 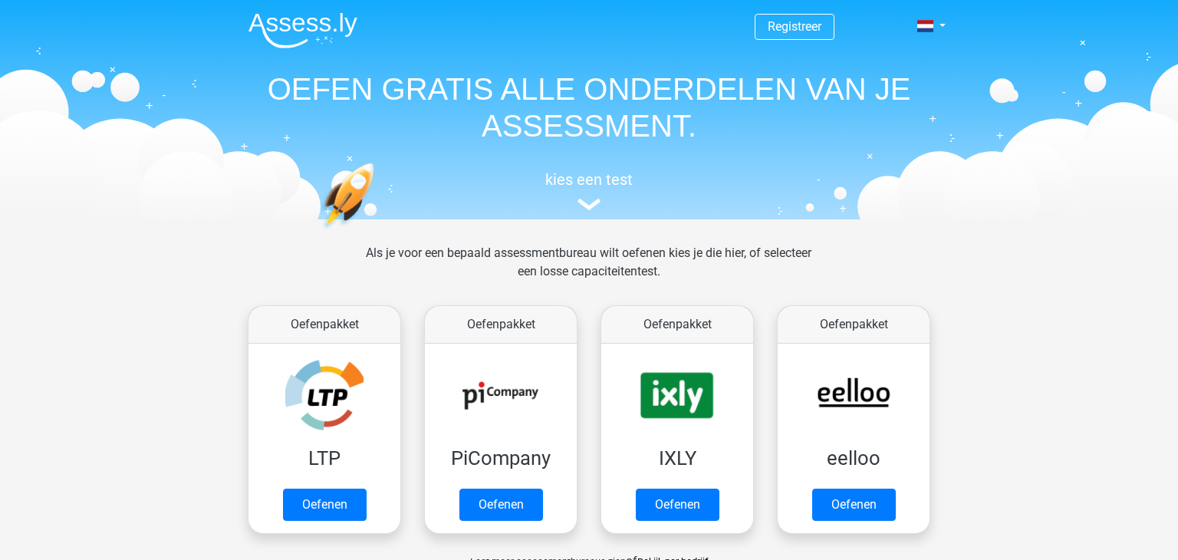 What do you see at coordinates (589, 179) in the screenshot?
I see `h5: kies een test` at bounding box center [589, 179].